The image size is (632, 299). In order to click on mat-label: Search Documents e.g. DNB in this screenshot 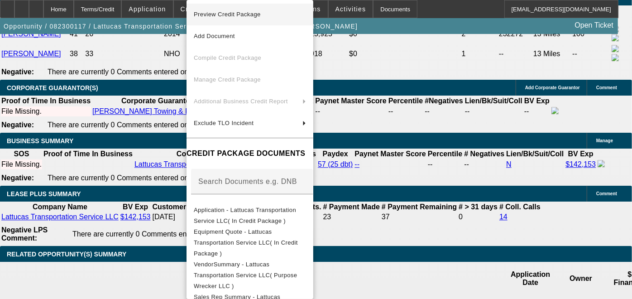, I will do `click(248, 181)`.